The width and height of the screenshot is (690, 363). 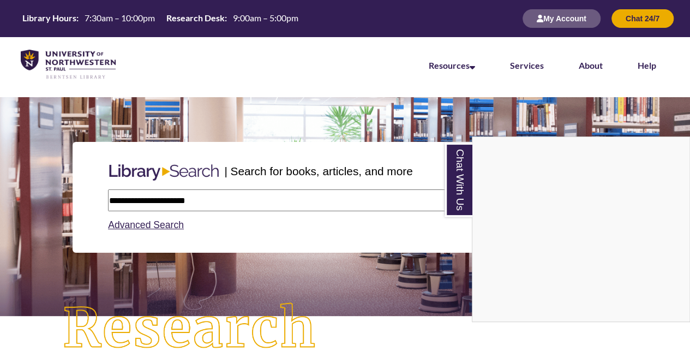 What do you see at coordinates (452, 65) in the screenshot?
I see `a: Resources` at bounding box center [452, 65].